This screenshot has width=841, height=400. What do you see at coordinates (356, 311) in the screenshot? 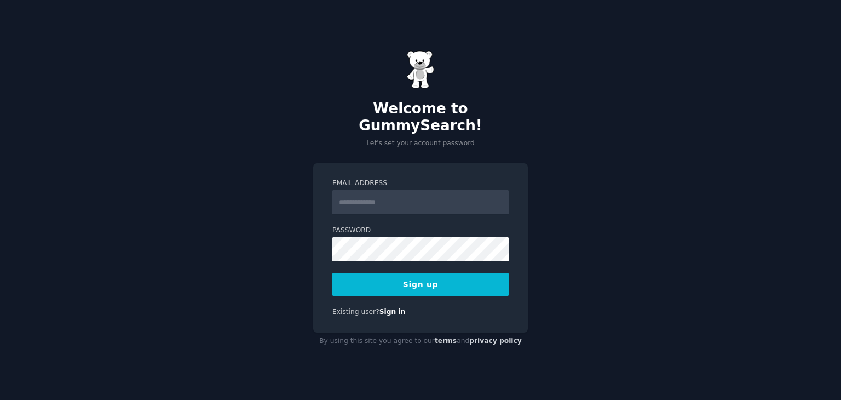
I see `span: Existing user?` at bounding box center [356, 311].